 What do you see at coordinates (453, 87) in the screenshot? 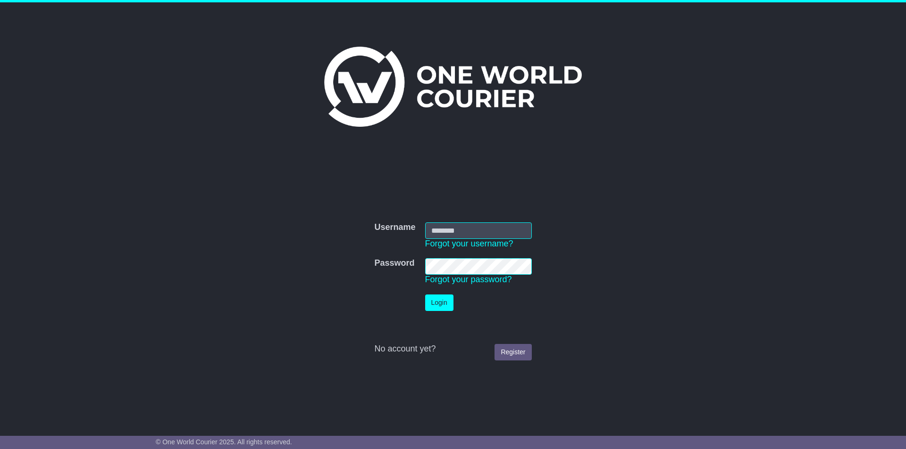
I see `img: One World` at bounding box center [453, 87].